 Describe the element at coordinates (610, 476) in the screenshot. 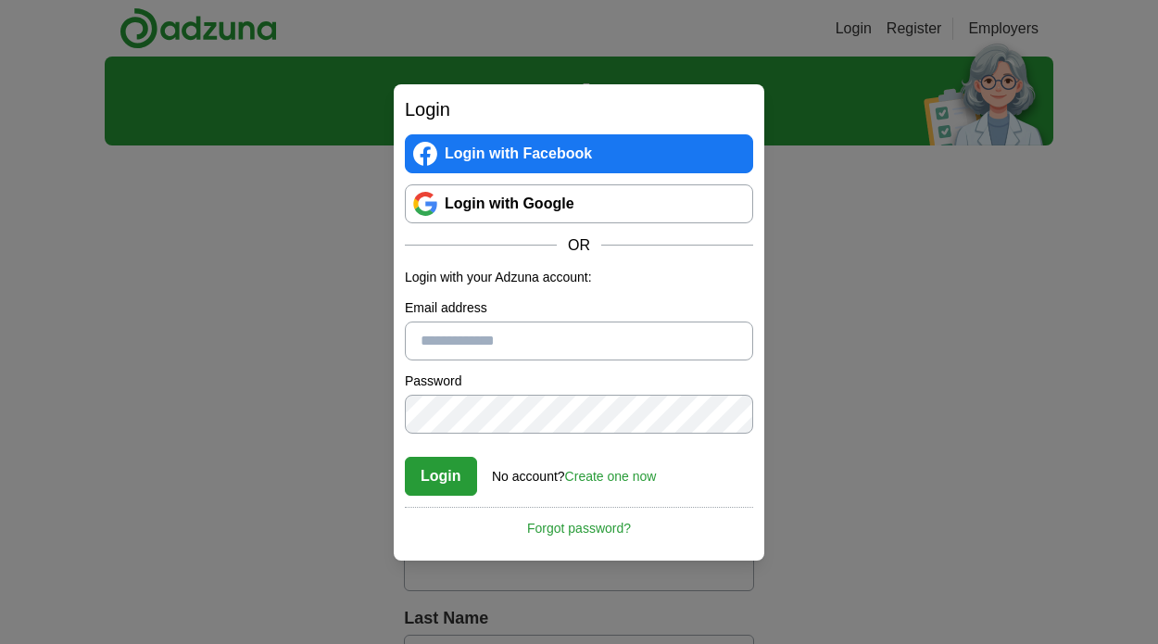

I see `a: Create one now` at that location.